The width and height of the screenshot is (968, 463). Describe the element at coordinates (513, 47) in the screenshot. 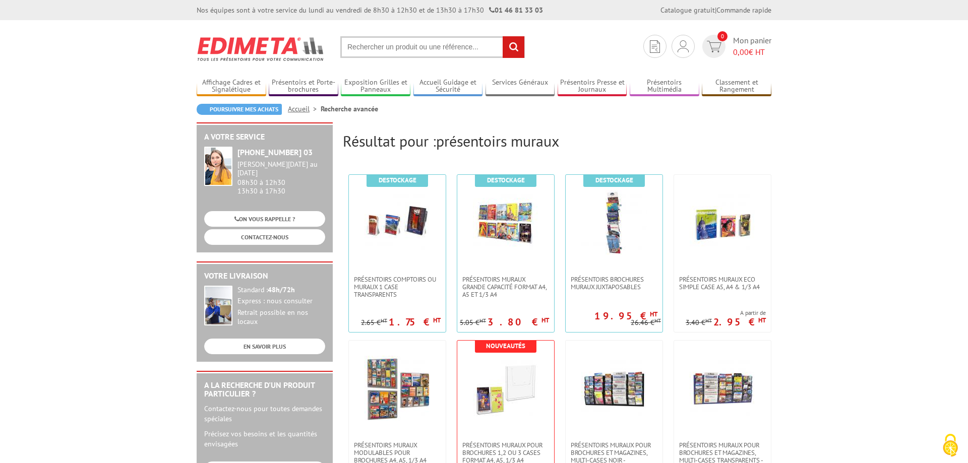

I see `input: rechercher` at that location.